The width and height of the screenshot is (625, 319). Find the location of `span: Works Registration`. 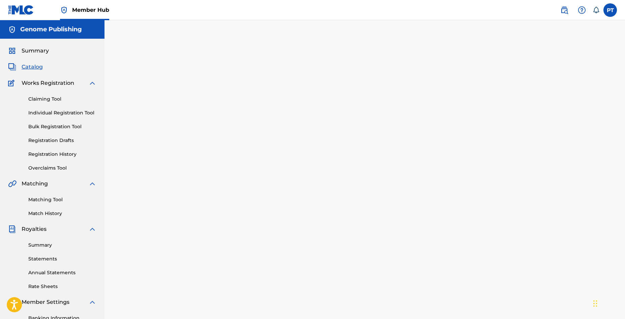

span: Works Registration is located at coordinates (48, 83).